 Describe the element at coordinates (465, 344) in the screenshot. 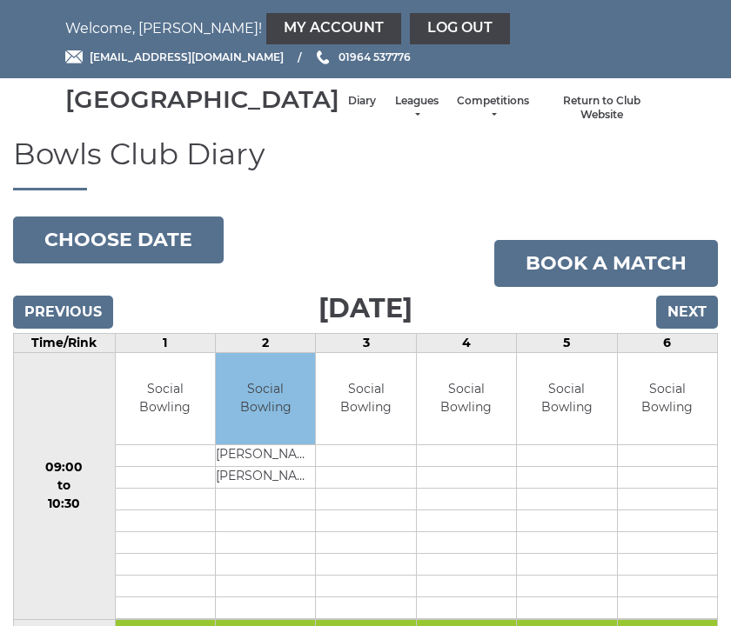

I see `td: 4` at that location.